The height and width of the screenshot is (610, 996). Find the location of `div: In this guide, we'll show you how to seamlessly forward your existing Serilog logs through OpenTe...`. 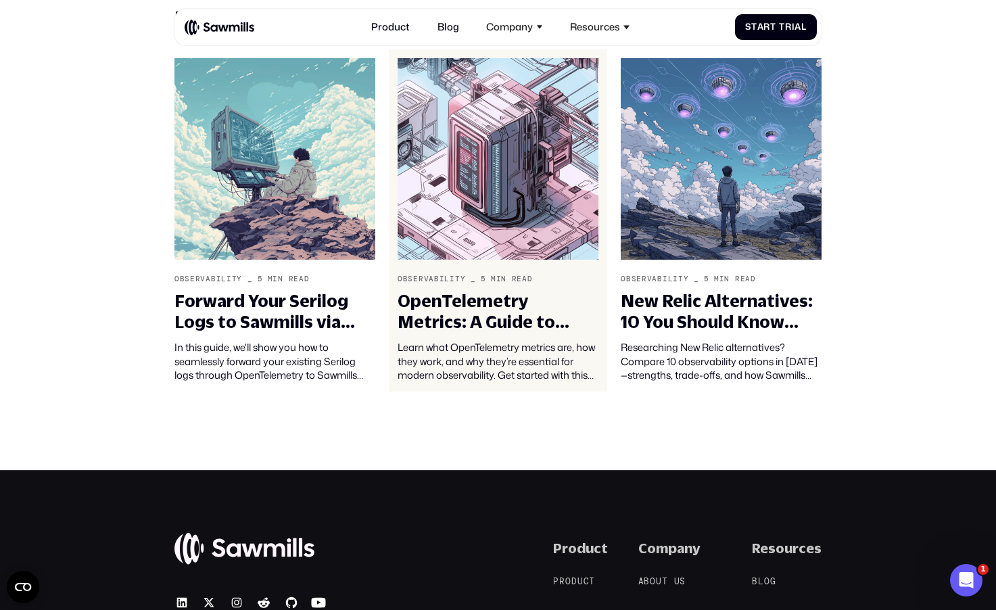

div: In this guide, we'll show you how to seamlessly forward your existing Serilog logs through OpenTe... is located at coordinates (275, 362).